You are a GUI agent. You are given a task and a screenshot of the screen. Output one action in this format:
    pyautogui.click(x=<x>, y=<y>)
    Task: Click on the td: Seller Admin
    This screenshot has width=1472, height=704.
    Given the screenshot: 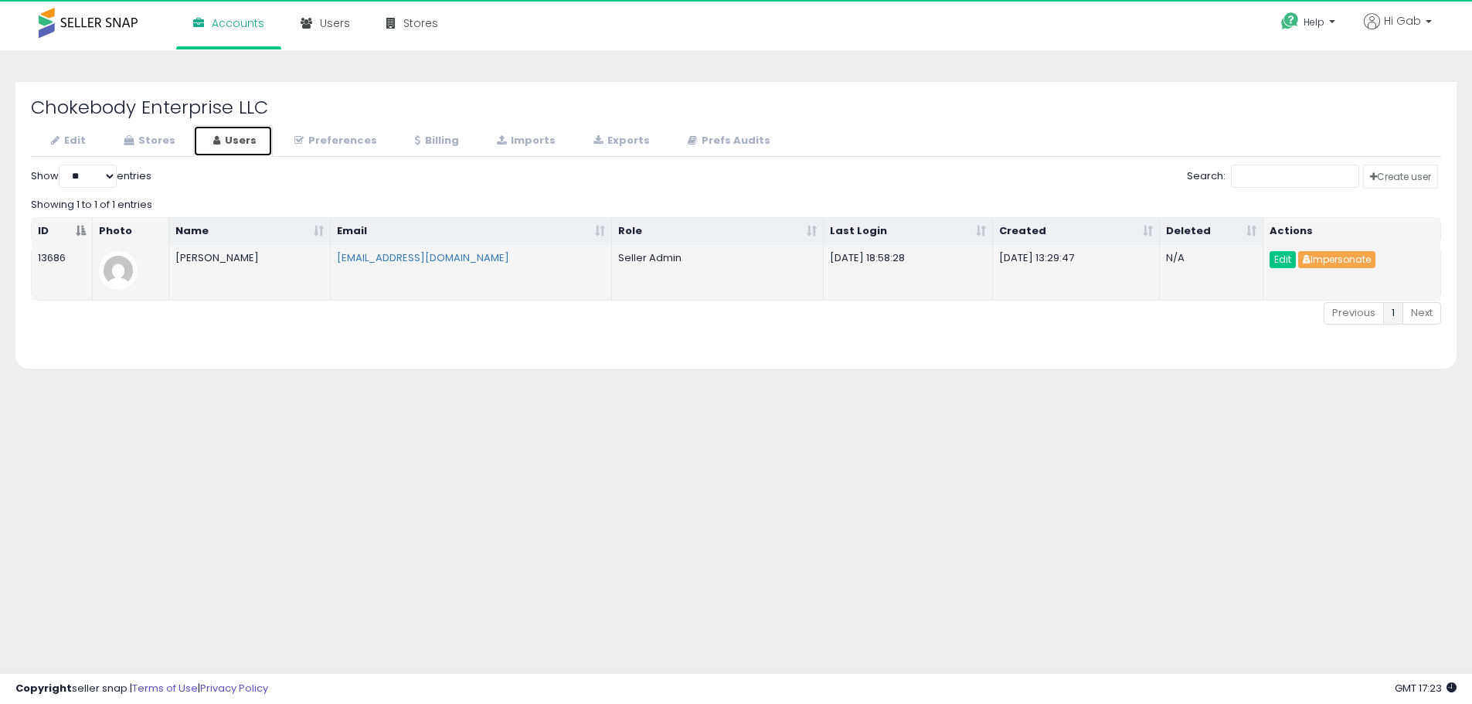 What is the action you would take?
    pyautogui.click(x=717, y=272)
    